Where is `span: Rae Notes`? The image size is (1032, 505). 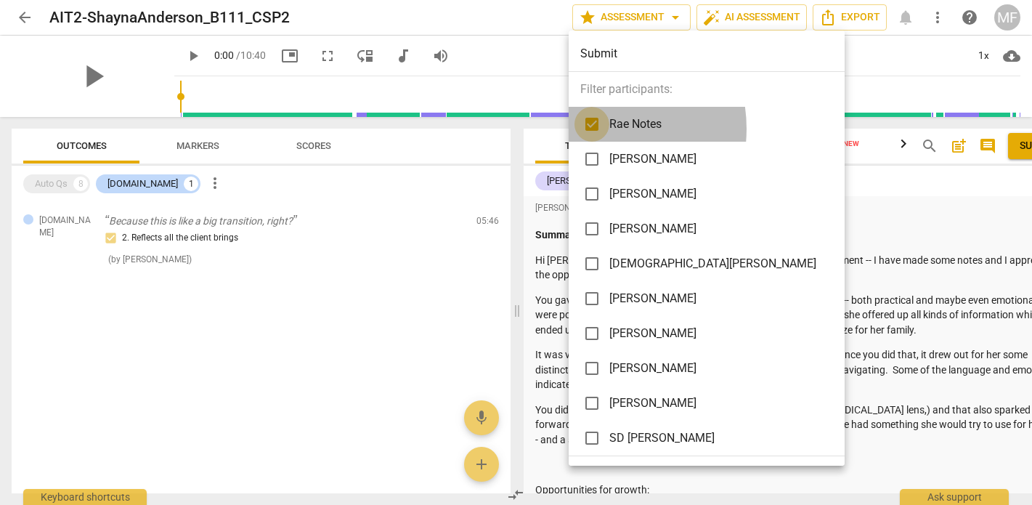
span: Rae Notes is located at coordinates (718, 124).